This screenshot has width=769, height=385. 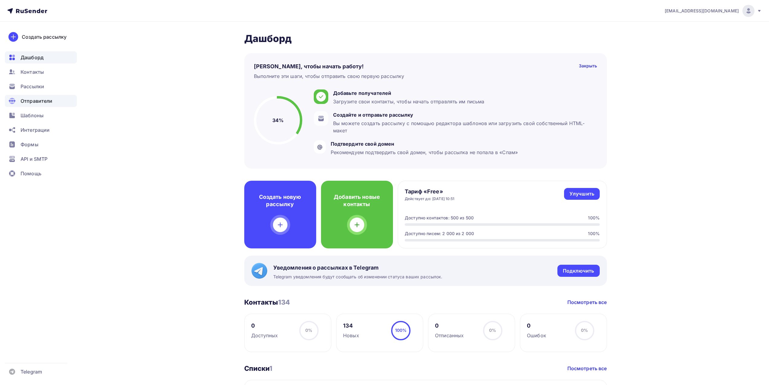 What do you see at coordinates (588, 66) in the screenshot?
I see `div: Закрыть` at bounding box center [588, 66].